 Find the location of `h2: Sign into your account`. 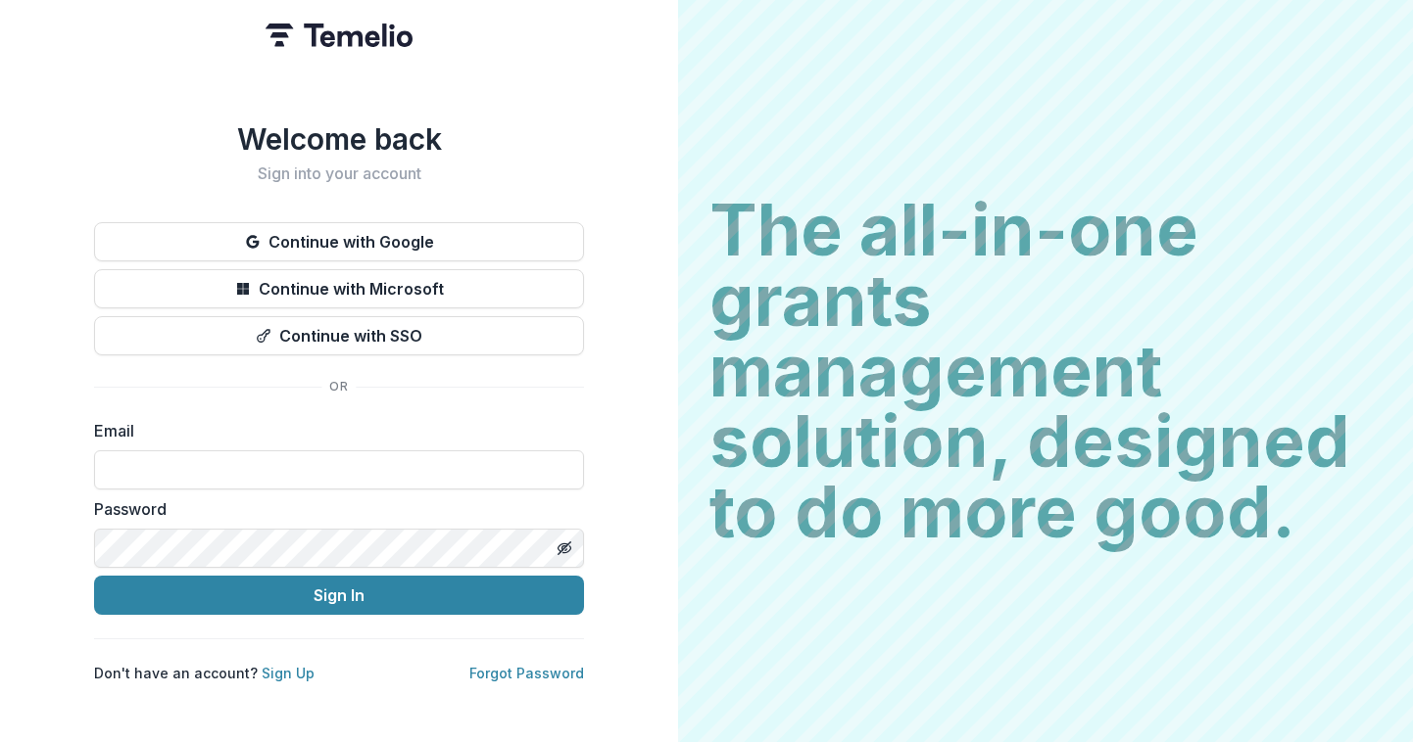

h2: Sign into your account is located at coordinates (339, 173).